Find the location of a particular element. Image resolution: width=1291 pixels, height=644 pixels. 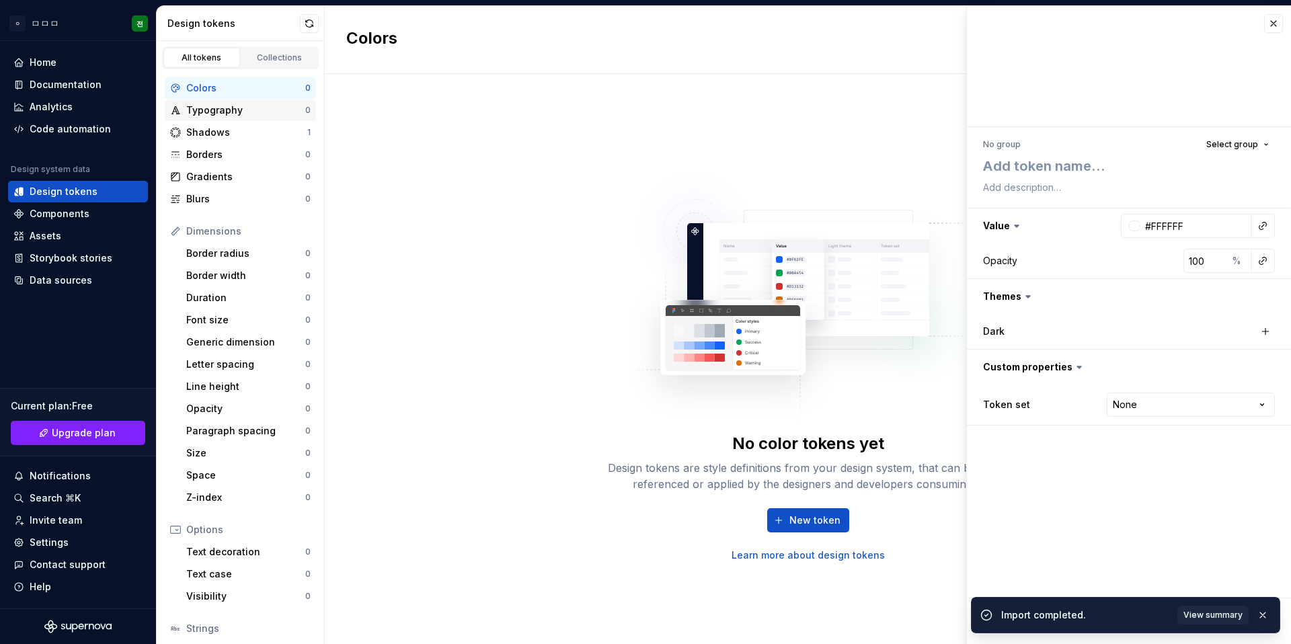

a: Upgrade plan is located at coordinates (78, 433).